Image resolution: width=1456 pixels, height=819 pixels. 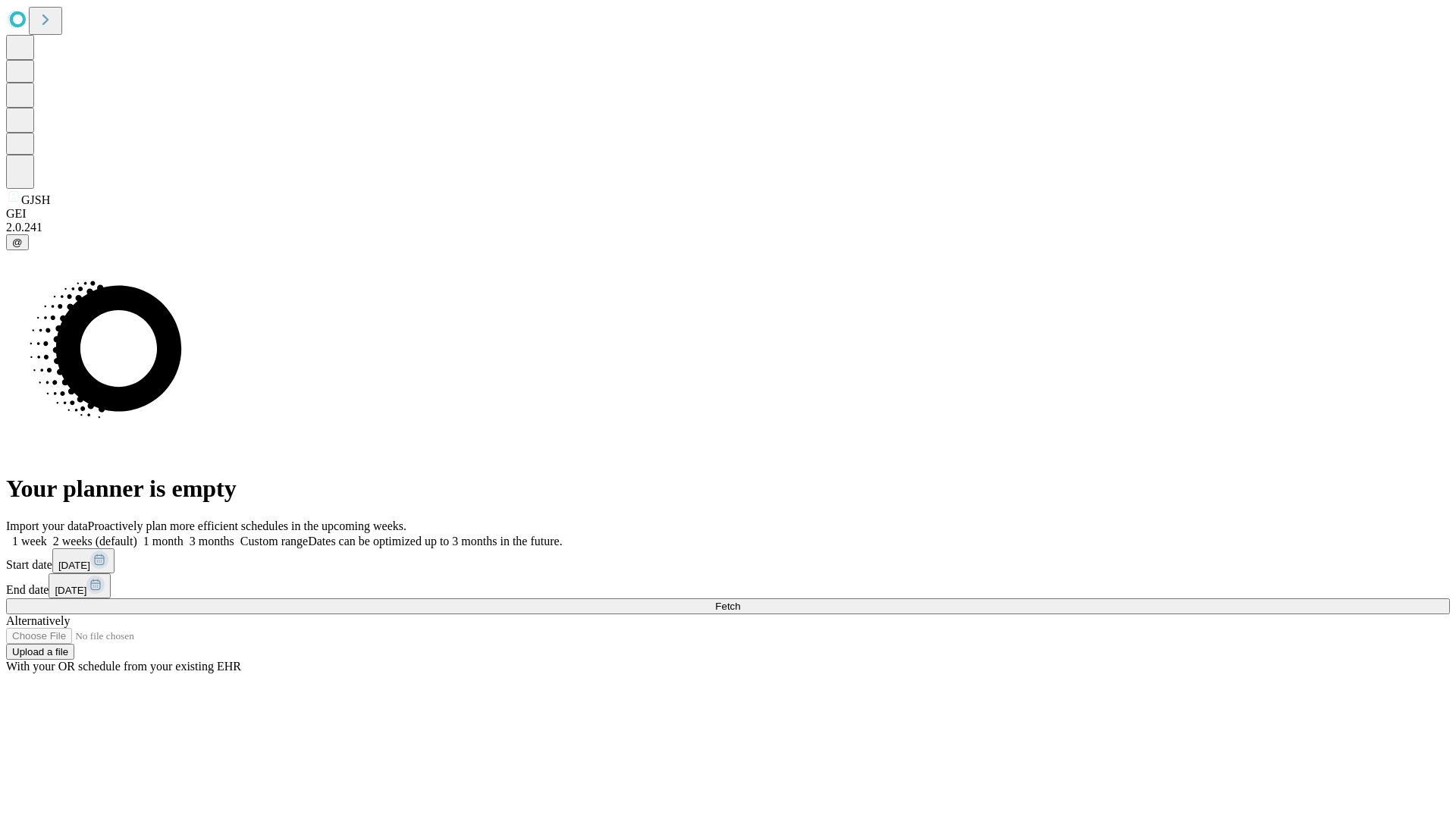 What do you see at coordinates (30, 541) in the screenshot?
I see `span: 1 week` at bounding box center [30, 541].